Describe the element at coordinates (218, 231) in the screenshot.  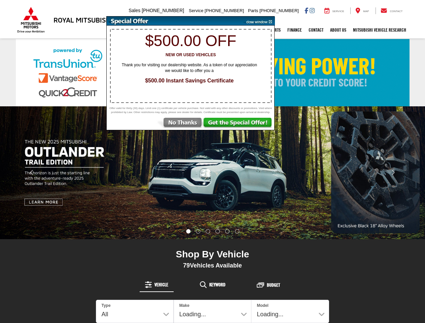
I see `li: Go to slide number 4.` at that location.